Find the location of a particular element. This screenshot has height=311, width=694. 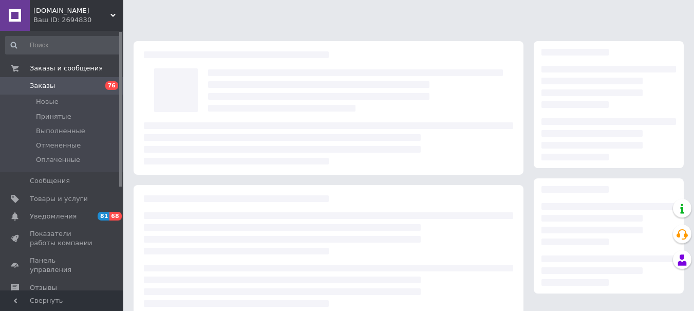

span: 81 is located at coordinates (103, 216).